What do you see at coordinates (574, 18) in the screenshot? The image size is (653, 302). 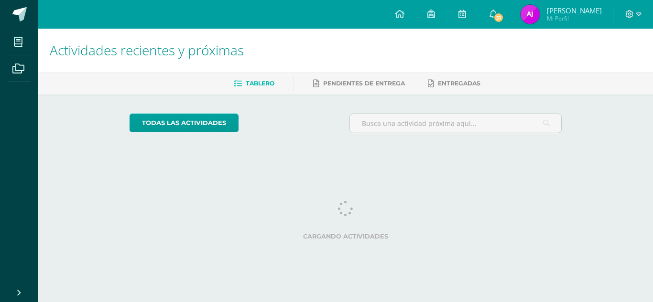 I see `span: Mi Perfil` at bounding box center [574, 18].